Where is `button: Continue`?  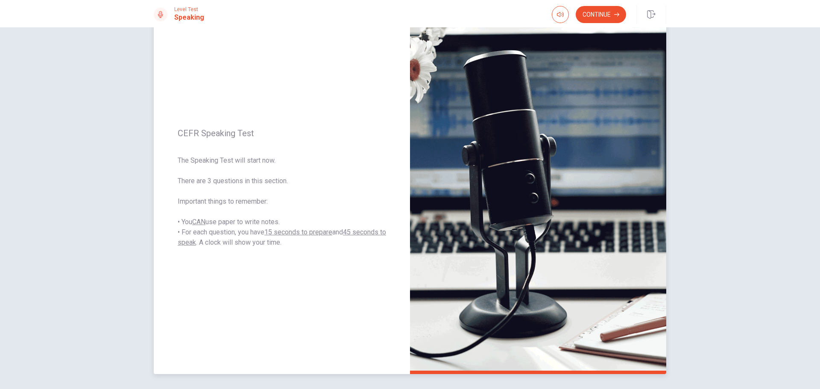 button: Continue is located at coordinates (601, 15).